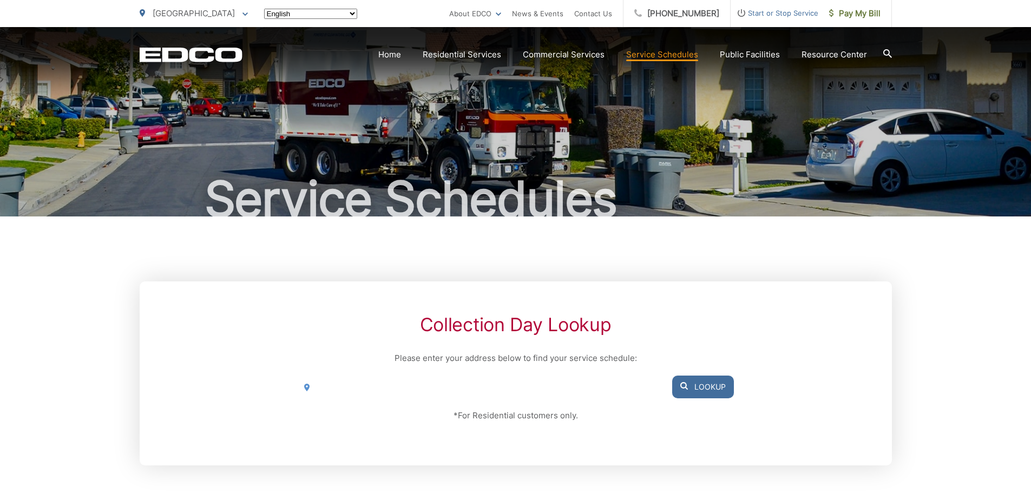 This screenshot has height=493, width=1031. Describe the element at coordinates (390, 55) in the screenshot. I see `a: Home` at that location.